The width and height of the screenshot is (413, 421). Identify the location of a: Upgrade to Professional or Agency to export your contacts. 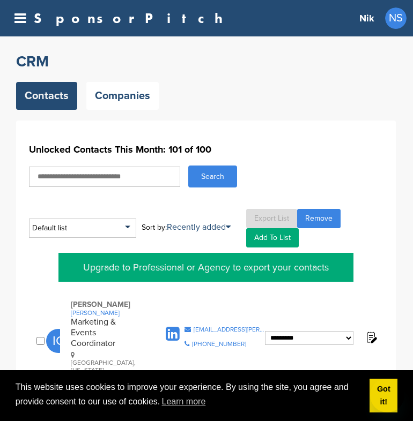
(206, 267).